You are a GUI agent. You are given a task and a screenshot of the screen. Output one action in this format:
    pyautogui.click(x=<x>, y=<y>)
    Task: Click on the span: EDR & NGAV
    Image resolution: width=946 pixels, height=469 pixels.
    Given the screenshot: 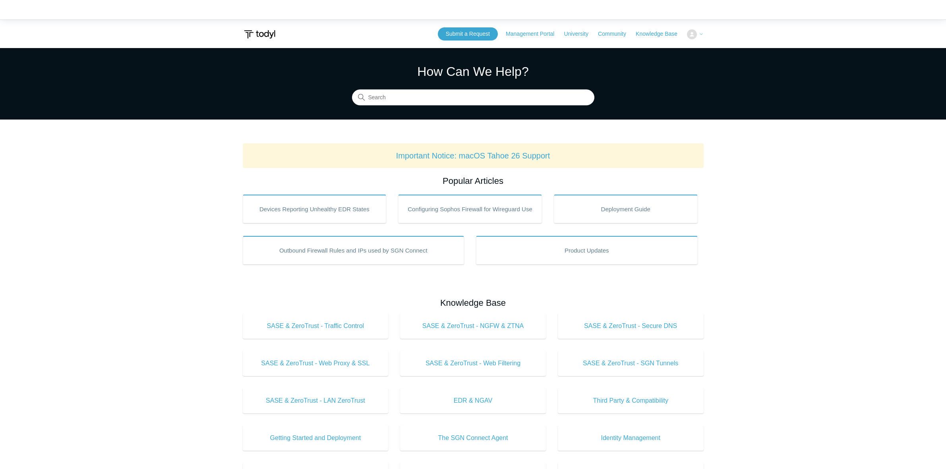 What is the action you would take?
    pyautogui.click(x=473, y=401)
    